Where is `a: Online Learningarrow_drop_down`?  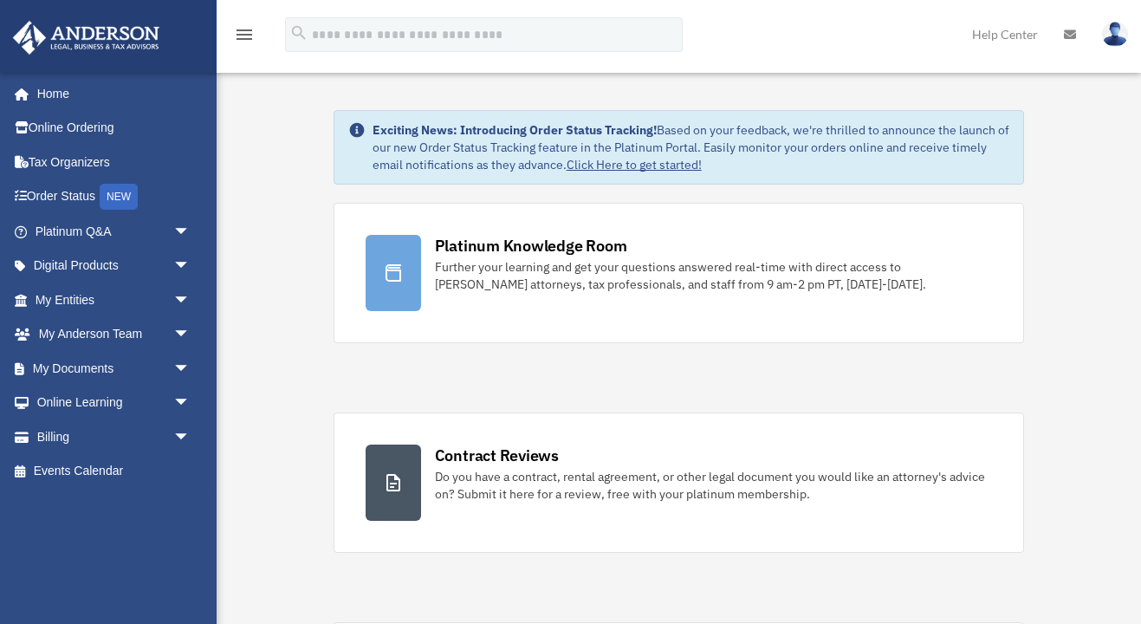 a: Online Learningarrow_drop_down is located at coordinates (114, 403).